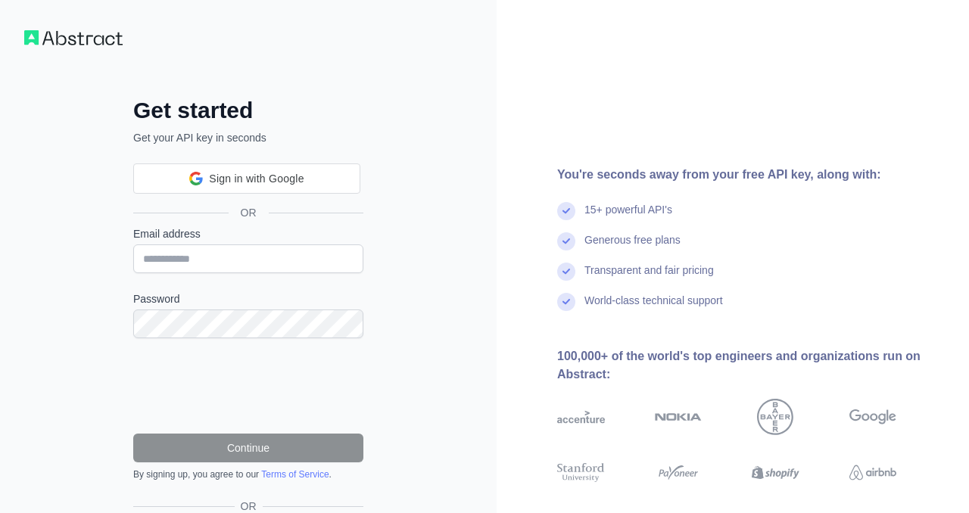 The width and height of the screenshot is (969, 513). Describe the element at coordinates (873, 473) in the screenshot. I see `img: airbnb` at that location.